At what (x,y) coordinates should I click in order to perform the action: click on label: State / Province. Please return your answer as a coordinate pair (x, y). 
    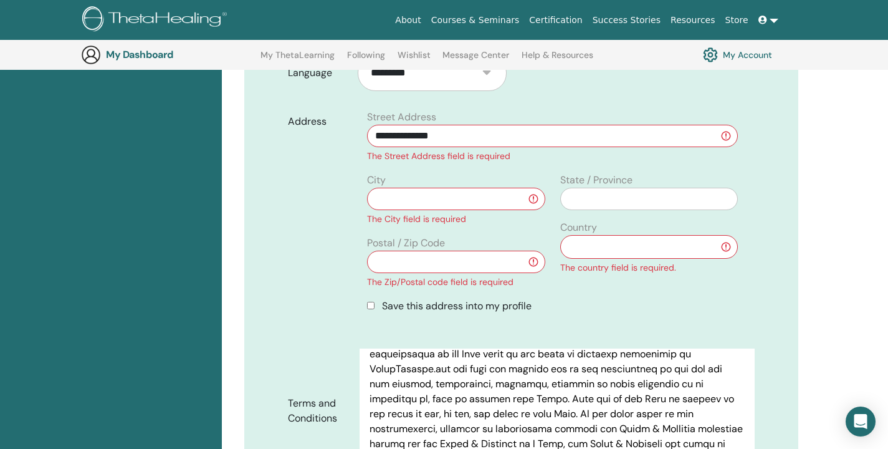
    Looking at the image, I should click on (596, 180).